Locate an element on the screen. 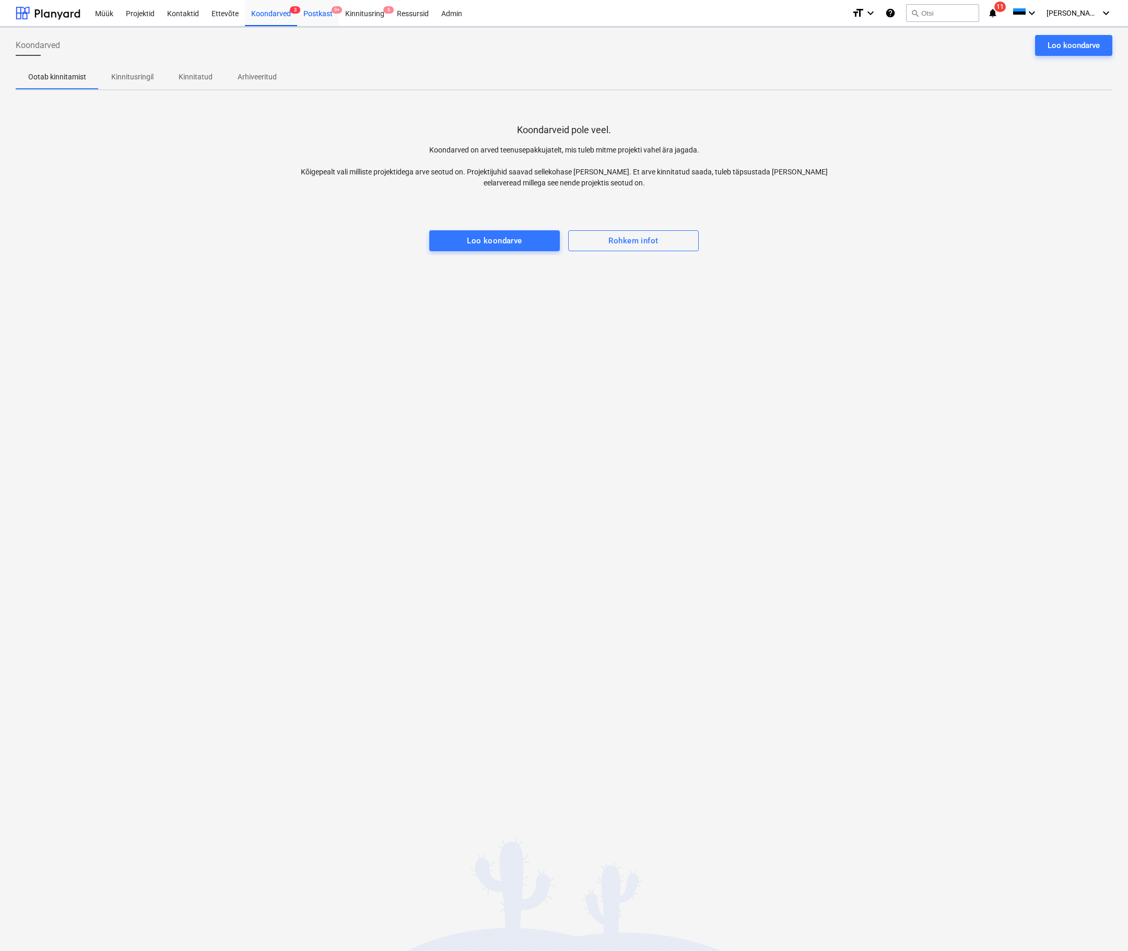 Image resolution: width=1128 pixels, height=951 pixels. p: Koondarved on arved teenusepakkujatelt, mis tuleb mitme projekti vahel ära jagada. Kõigepealt val... is located at coordinates (564, 167).